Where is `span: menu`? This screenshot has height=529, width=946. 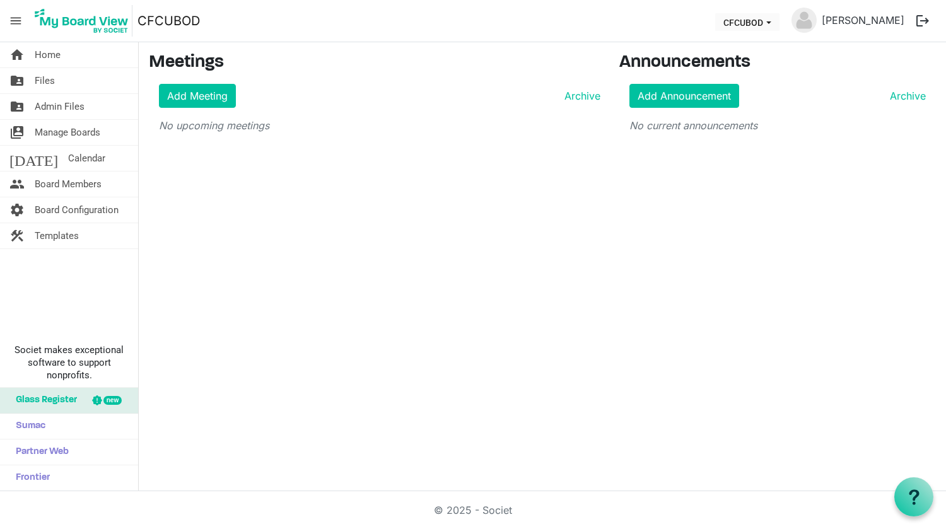
span: menu is located at coordinates (16, 21).